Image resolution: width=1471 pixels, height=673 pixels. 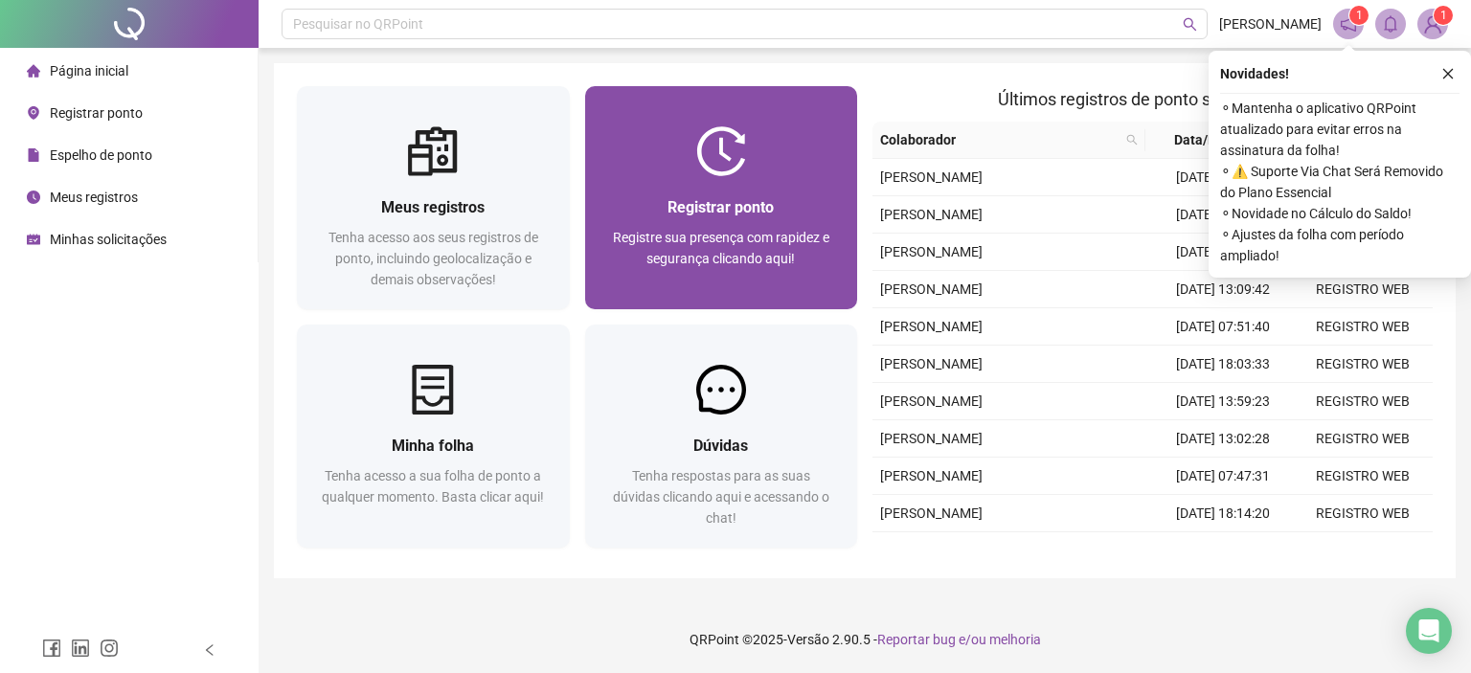 What do you see at coordinates (1340, 214) in the screenshot?
I see `span: ⚬ Novidade no Cálculo do Saldo!` at bounding box center [1340, 214].